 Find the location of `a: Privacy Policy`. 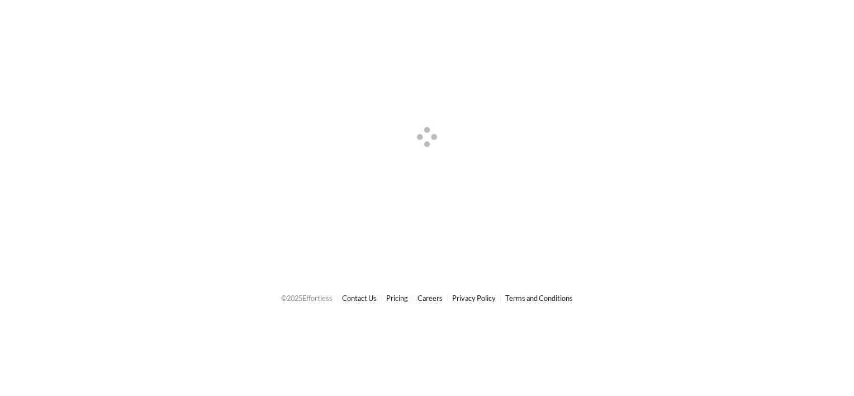

a: Privacy Policy is located at coordinates (474, 298).